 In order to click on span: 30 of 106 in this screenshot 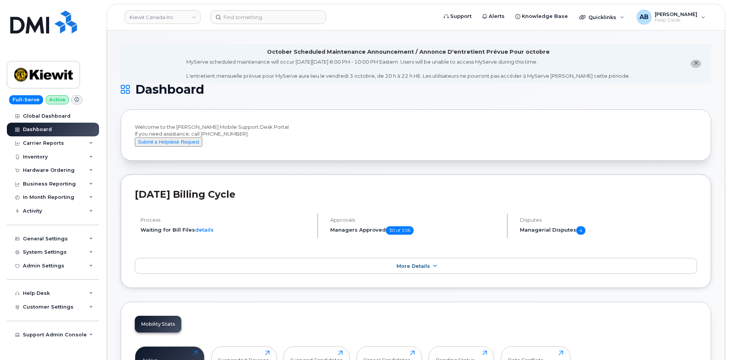, I will do `click(399, 230)`.